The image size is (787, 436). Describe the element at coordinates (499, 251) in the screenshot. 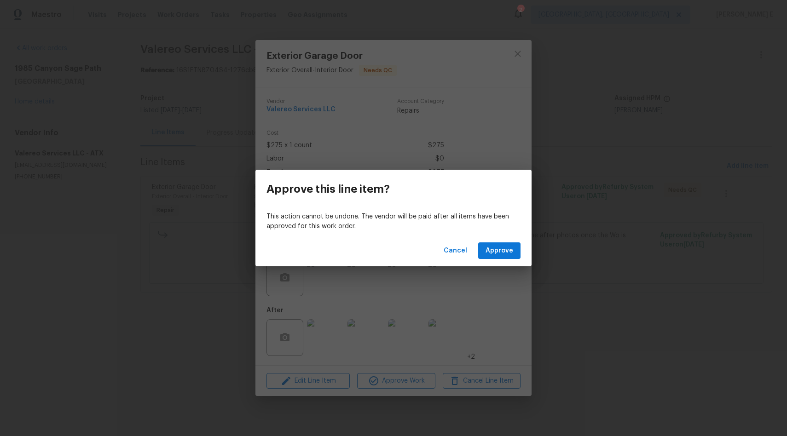

I see `button: Approve` at that location.